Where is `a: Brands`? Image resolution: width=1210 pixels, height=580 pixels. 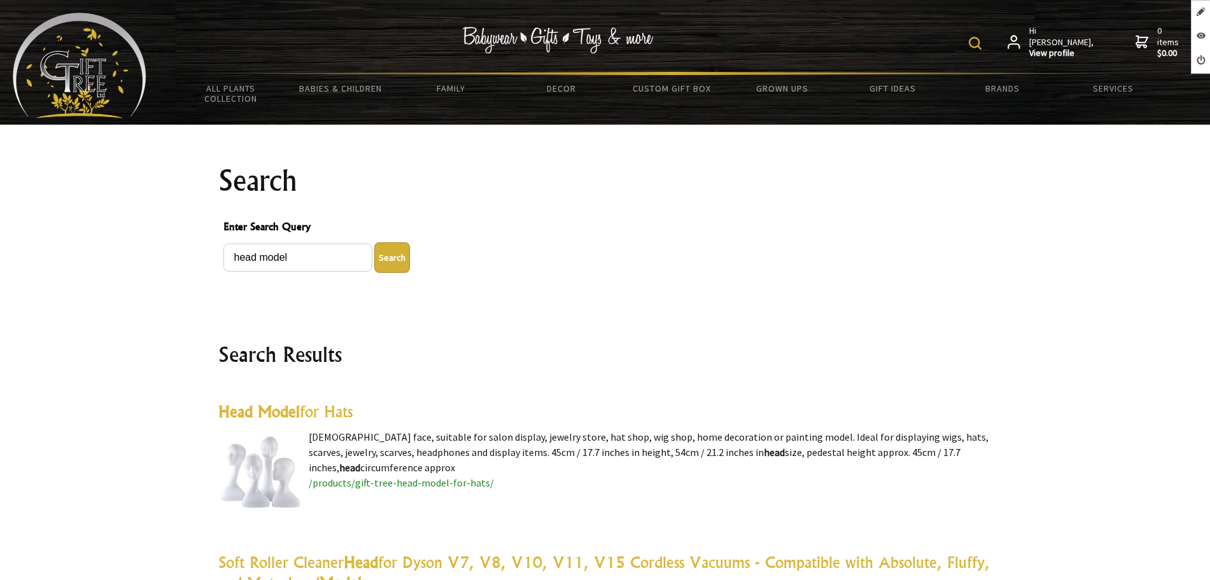 a: Brands is located at coordinates (1002, 88).